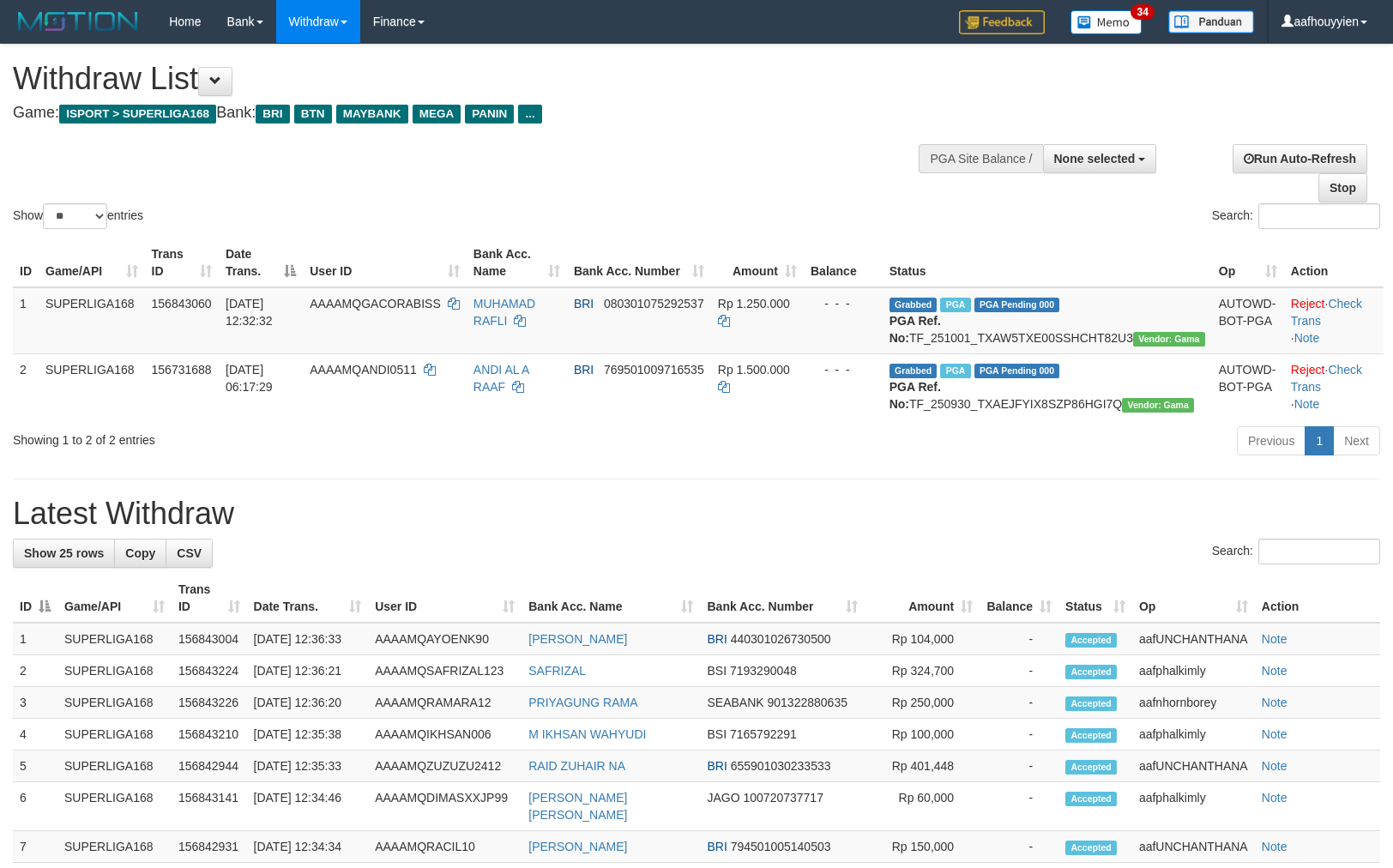 This screenshot has height=868, width=1393. What do you see at coordinates (1299, 158) in the screenshot?
I see `a: Run Auto-Refresh` at bounding box center [1299, 158].